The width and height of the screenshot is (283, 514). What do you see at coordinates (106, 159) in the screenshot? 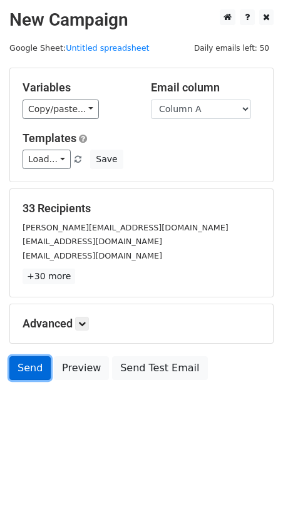
I see `button: Save` at bounding box center [106, 159].